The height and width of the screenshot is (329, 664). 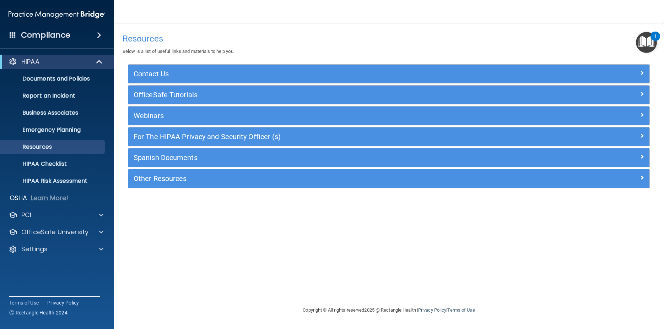 What do you see at coordinates (55, 232) in the screenshot?
I see `p: OfficeSafe University` at bounding box center [55, 232].